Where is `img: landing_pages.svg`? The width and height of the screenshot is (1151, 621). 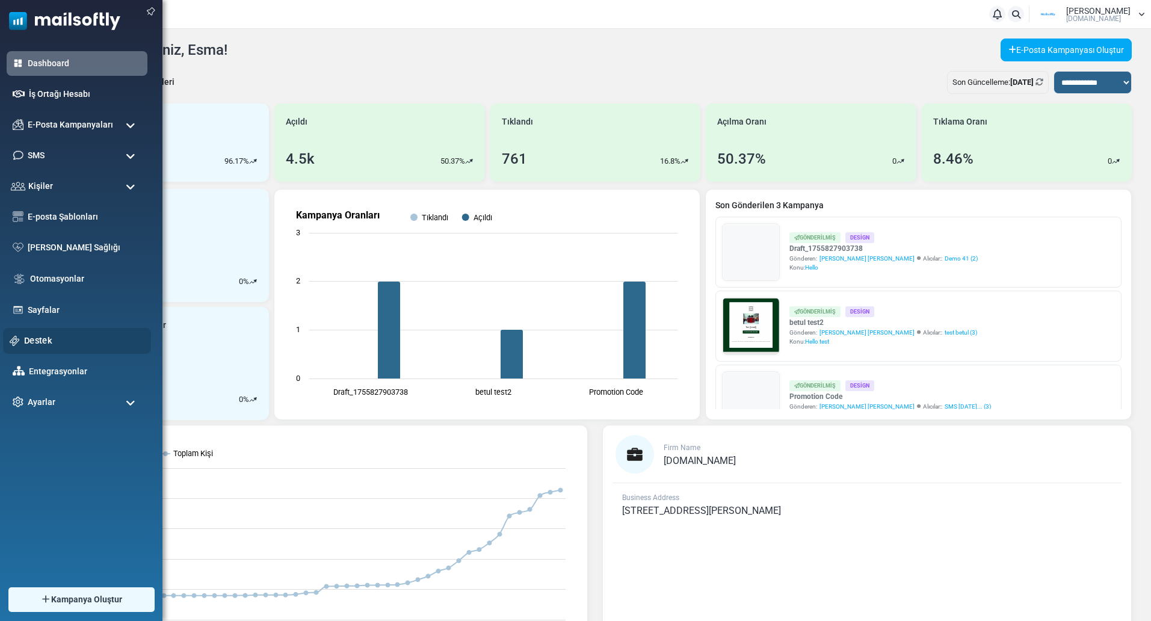 img: landing_pages.svg is located at coordinates (18, 310).